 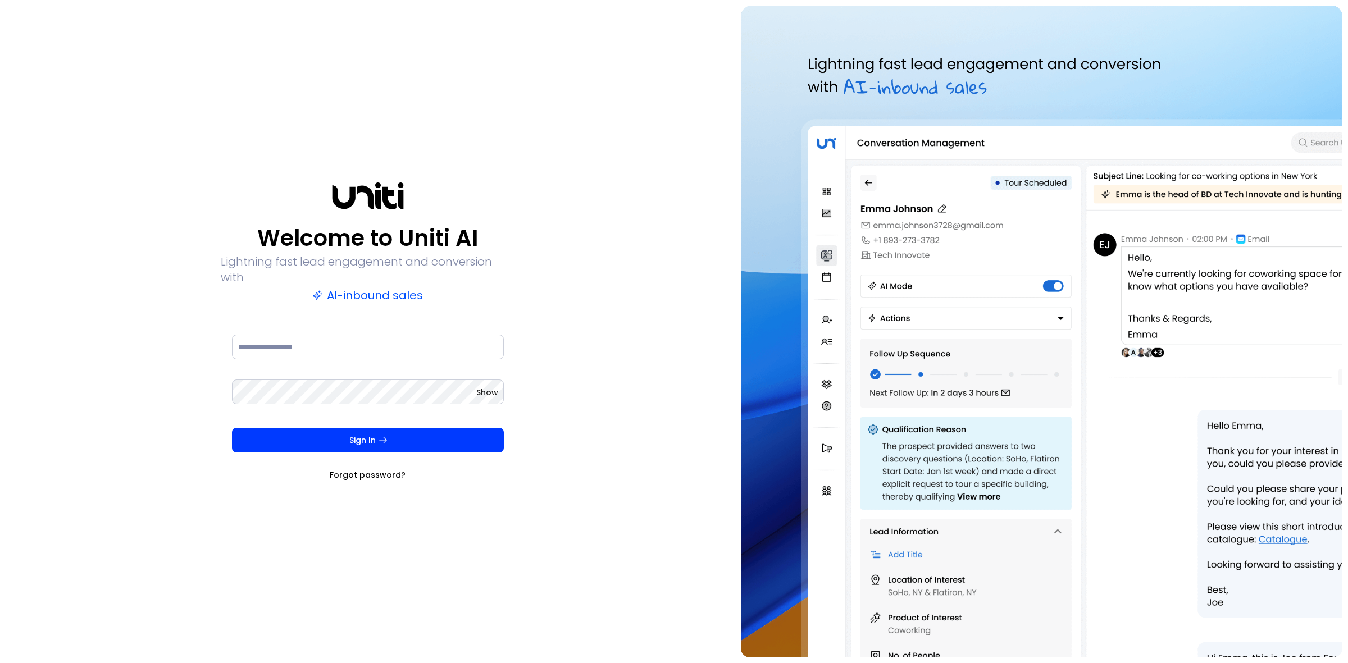 I want to click on span: Show, so click(x=487, y=393).